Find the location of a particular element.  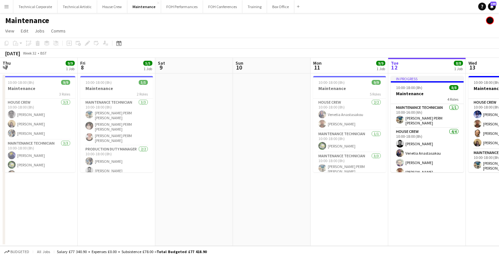

span: 4 Roles is located at coordinates (453, 99).